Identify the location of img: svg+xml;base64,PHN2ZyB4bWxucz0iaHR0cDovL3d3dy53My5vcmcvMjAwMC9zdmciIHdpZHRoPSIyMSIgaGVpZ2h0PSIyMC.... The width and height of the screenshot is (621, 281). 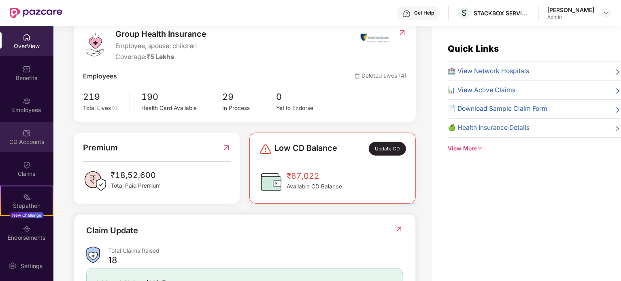
(27, 197).